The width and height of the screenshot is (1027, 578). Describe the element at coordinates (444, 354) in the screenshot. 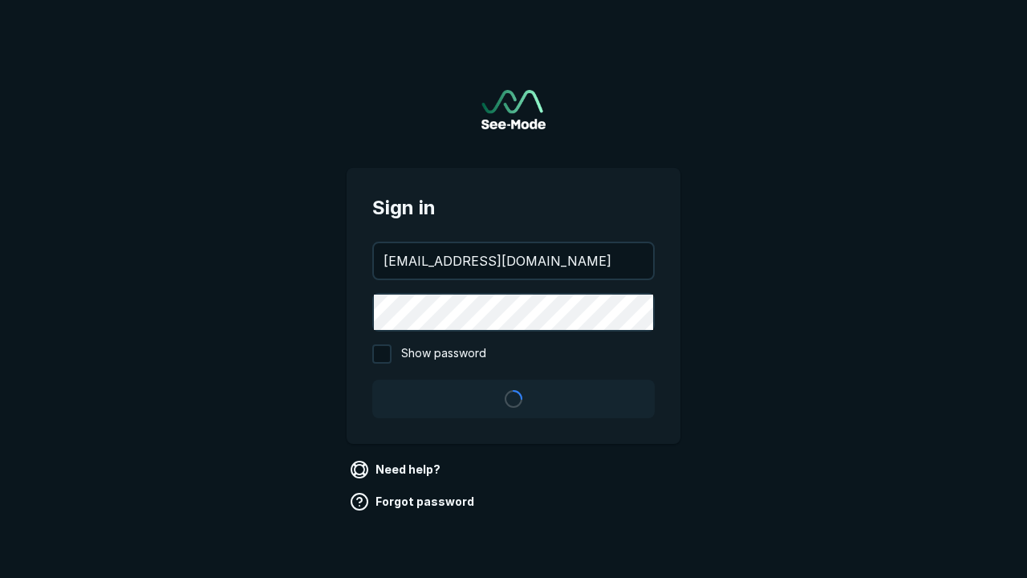

I see `span: Show password` at that location.